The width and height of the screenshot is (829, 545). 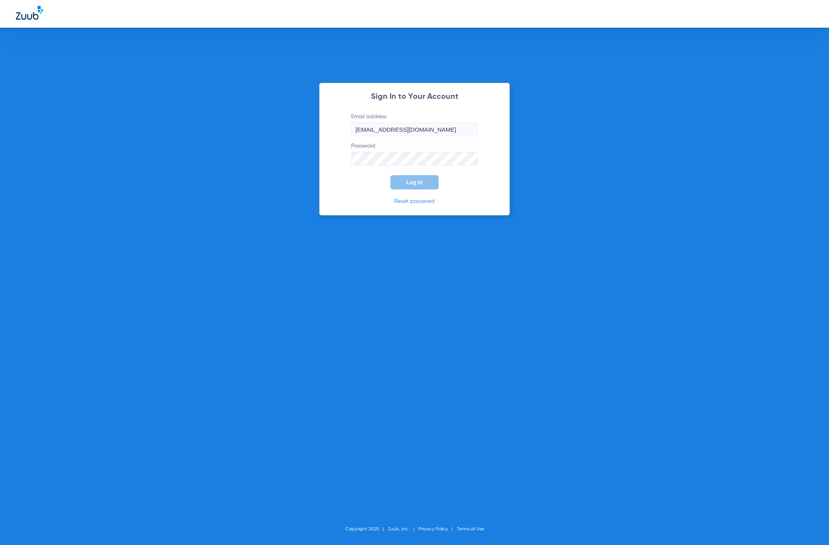 I want to click on li: Copyright 2025, so click(x=367, y=530).